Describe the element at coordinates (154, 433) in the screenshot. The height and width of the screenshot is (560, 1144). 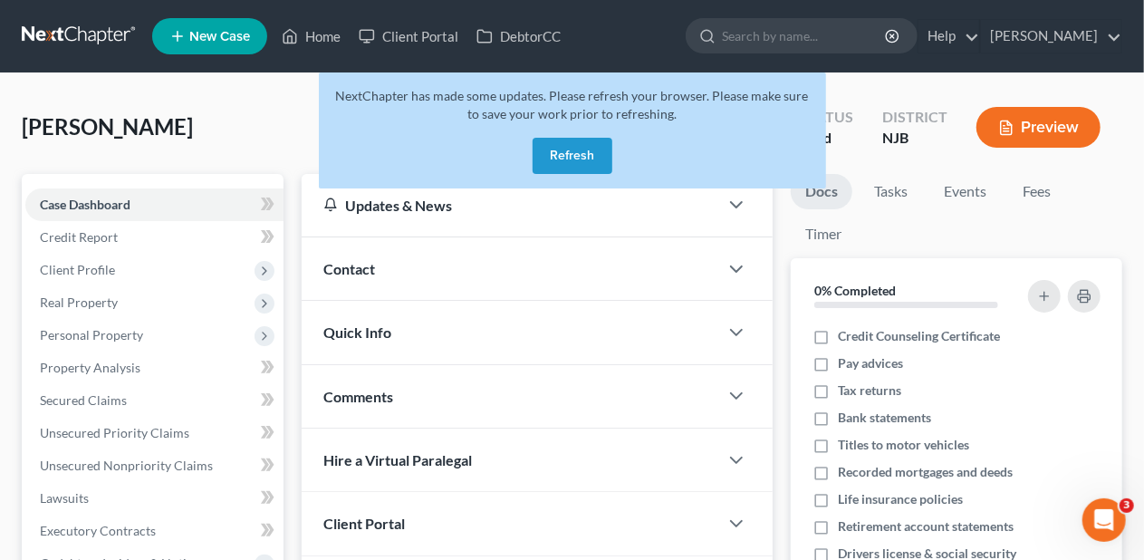
I see `a: Unsecured Priority Claims` at that location.